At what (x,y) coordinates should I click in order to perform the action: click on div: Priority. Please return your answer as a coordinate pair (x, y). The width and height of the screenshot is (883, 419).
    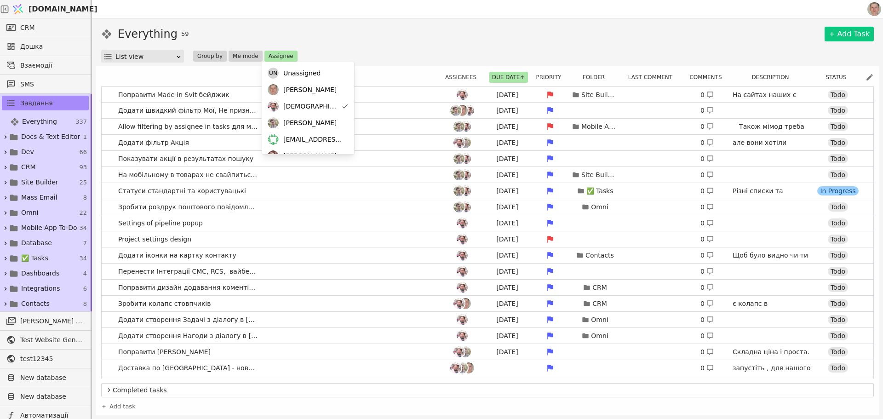
    Looking at the image, I should click on (551, 77).